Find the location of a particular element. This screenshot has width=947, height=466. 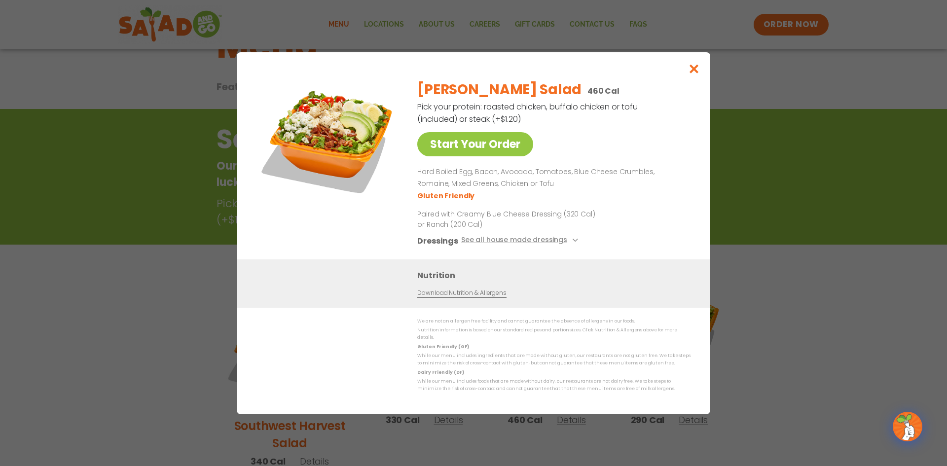

img: wpChatIcon is located at coordinates (908, 427).